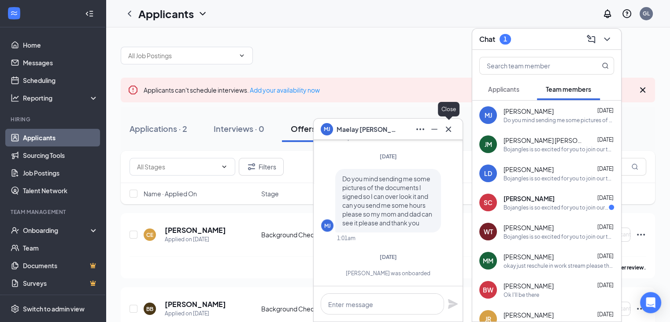 This screenshot has height=322, width=670. Describe the element at coordinates (434, 129) in the screenshot. I see `button: Minimize` at that location.